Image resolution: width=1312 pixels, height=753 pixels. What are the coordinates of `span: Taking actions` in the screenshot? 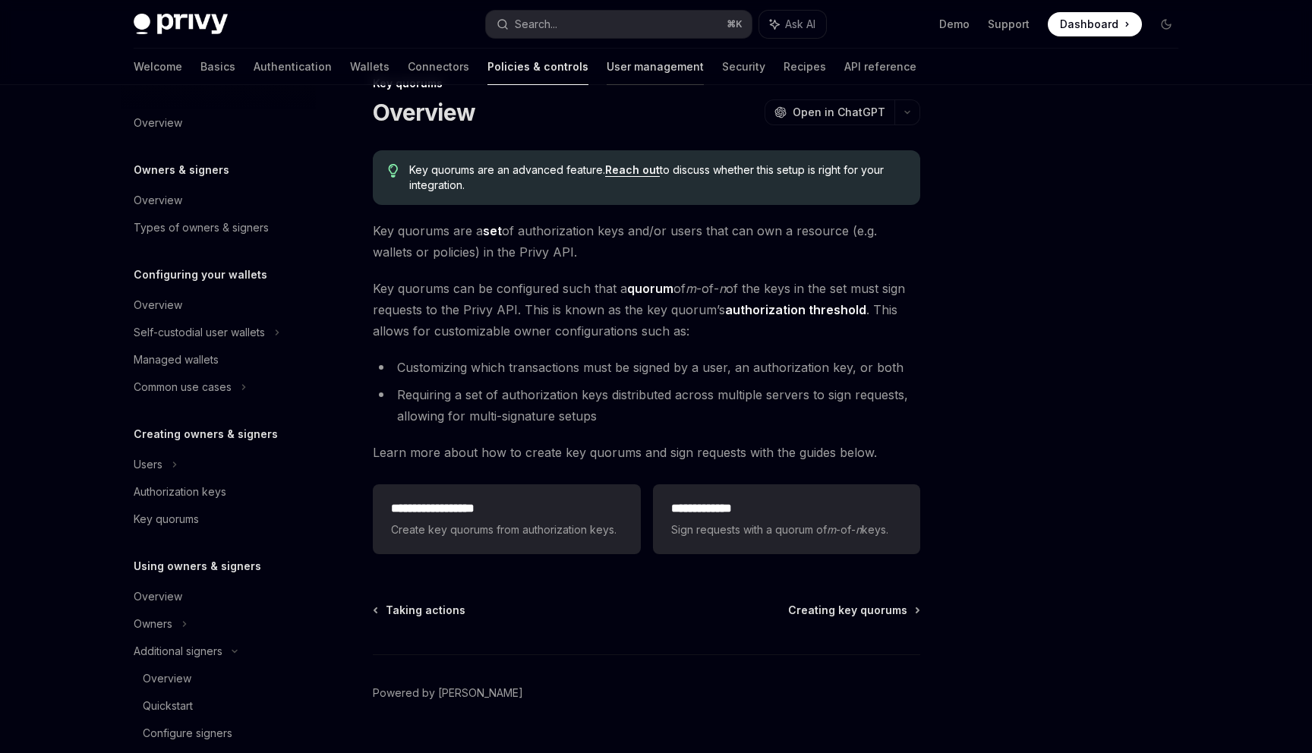 It's located at (425, 610).